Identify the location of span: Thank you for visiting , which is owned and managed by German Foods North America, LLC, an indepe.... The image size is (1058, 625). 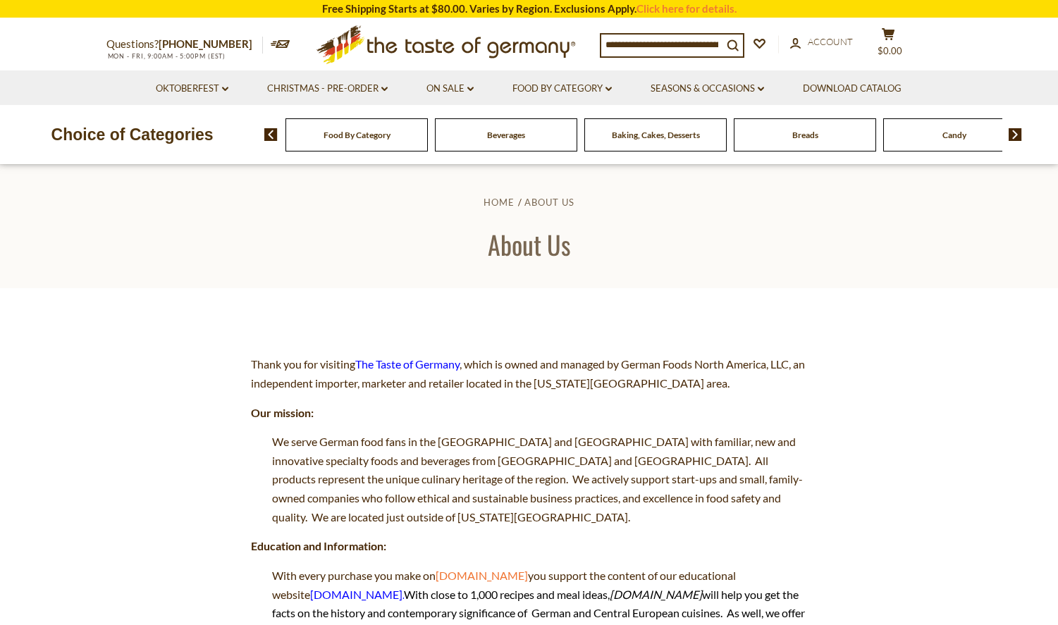
(528, 373).